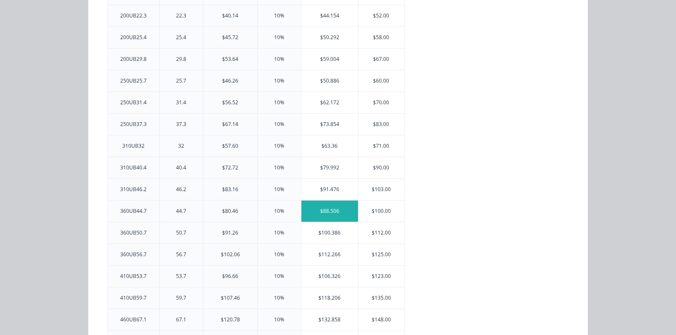 The image size is (676, 335). Describe the element at coordinates (181, 103) in the screenshot. I see `div: 31.4` at that location.